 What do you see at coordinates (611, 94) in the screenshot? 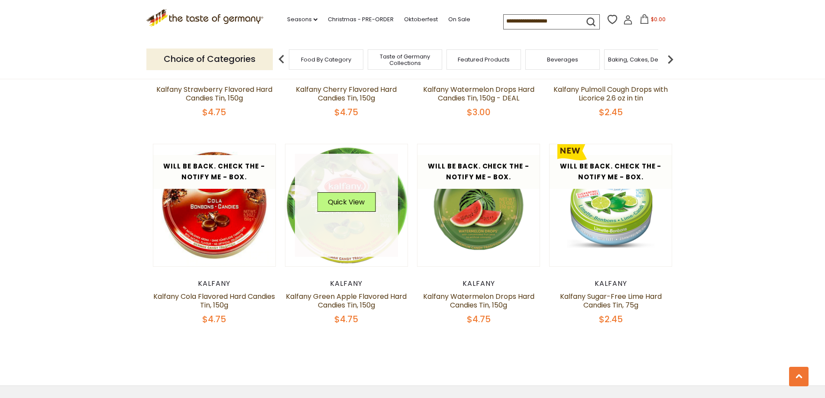
I see `a: Kalfany Pulmoll Cough Drops with Licorice 2.6 oz in tin` at bounding box center [611, 94].